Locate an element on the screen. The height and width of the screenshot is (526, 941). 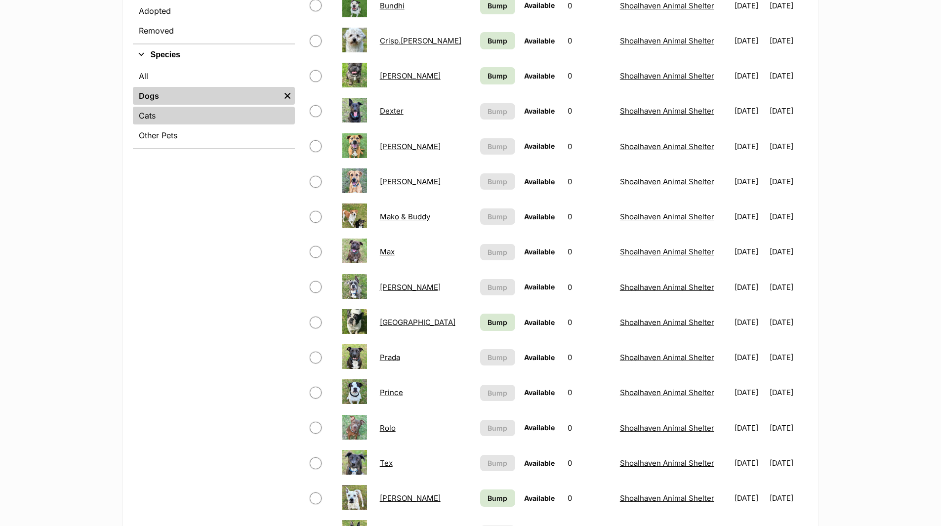
a: Remove filter is located at coordinates (288, 96).